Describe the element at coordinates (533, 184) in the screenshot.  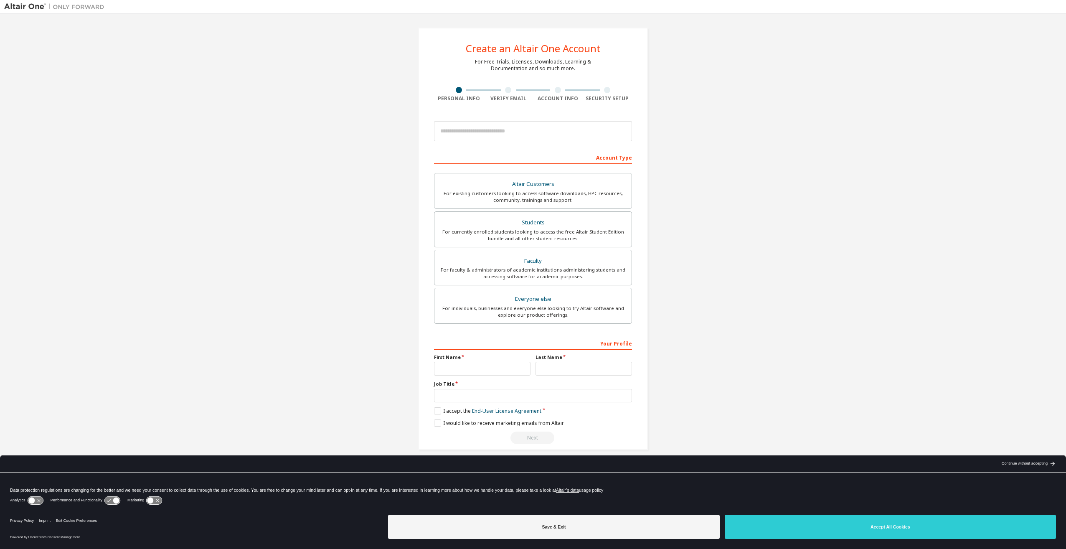
I see `div: Altair Customers` at that location.